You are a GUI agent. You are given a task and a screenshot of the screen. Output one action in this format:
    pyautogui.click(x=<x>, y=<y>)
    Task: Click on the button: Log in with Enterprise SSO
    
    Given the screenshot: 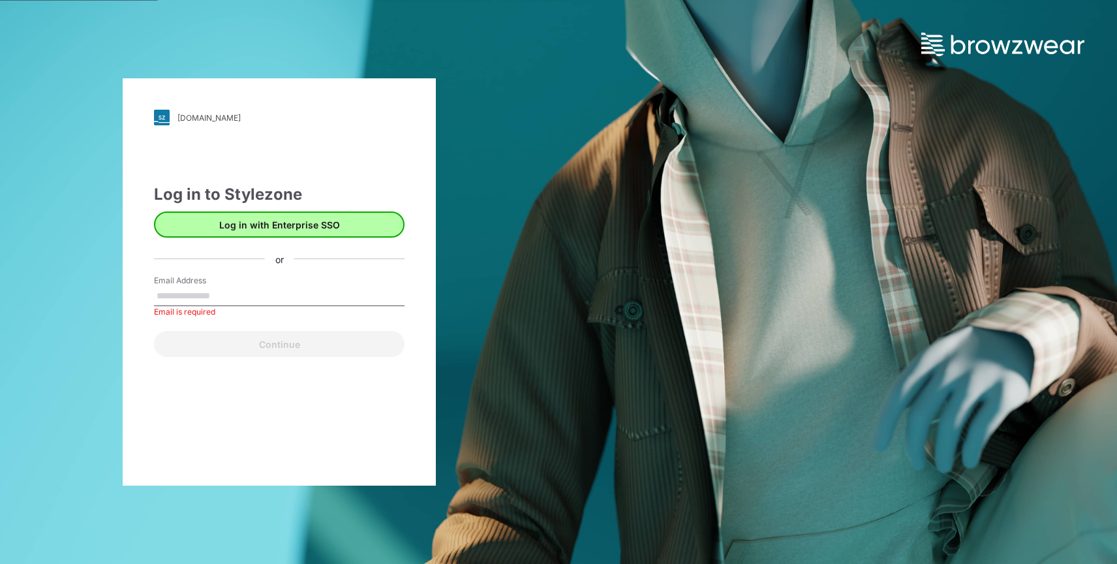 What is the action you would take?
    pyautogui.click(x=279, y=225)
    